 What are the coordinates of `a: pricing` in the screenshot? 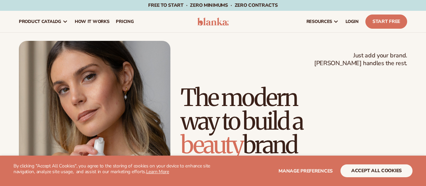 It's located at (125, 22).